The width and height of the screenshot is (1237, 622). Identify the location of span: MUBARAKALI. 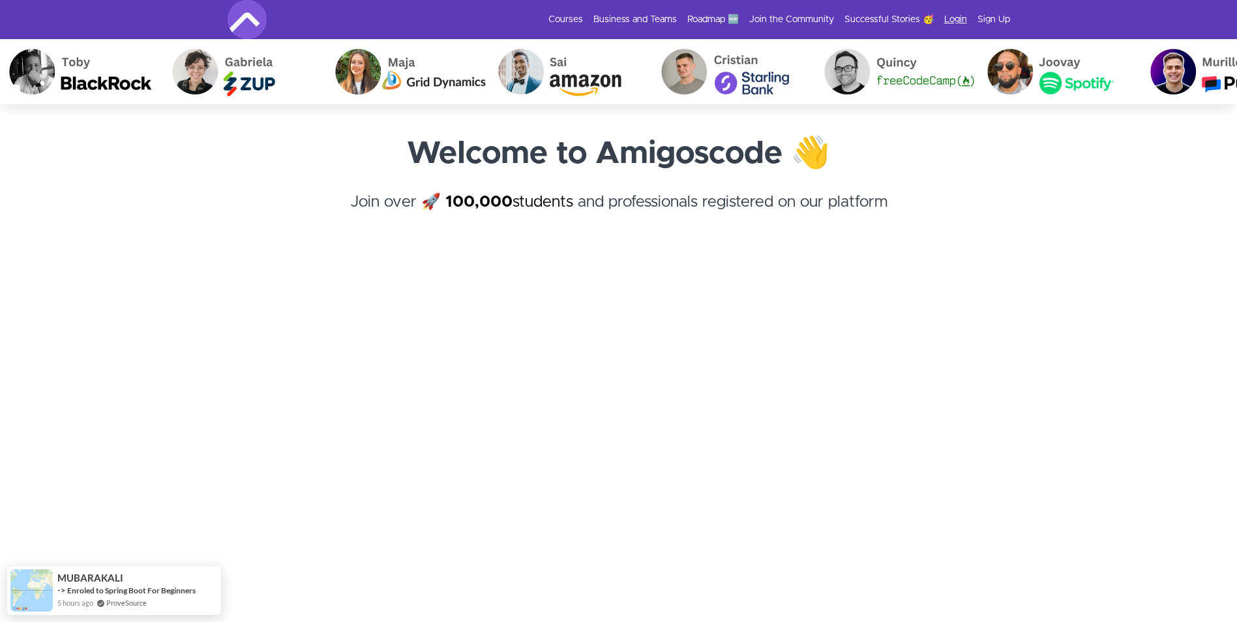
(90, 578).